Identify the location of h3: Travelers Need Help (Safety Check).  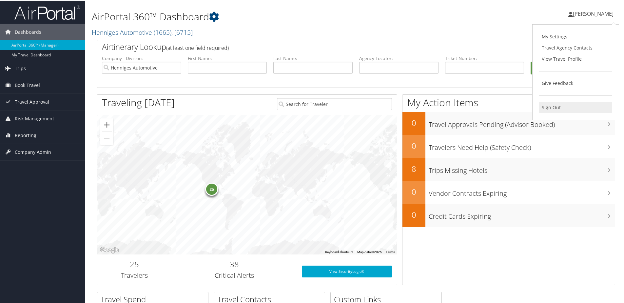
(522, 145).